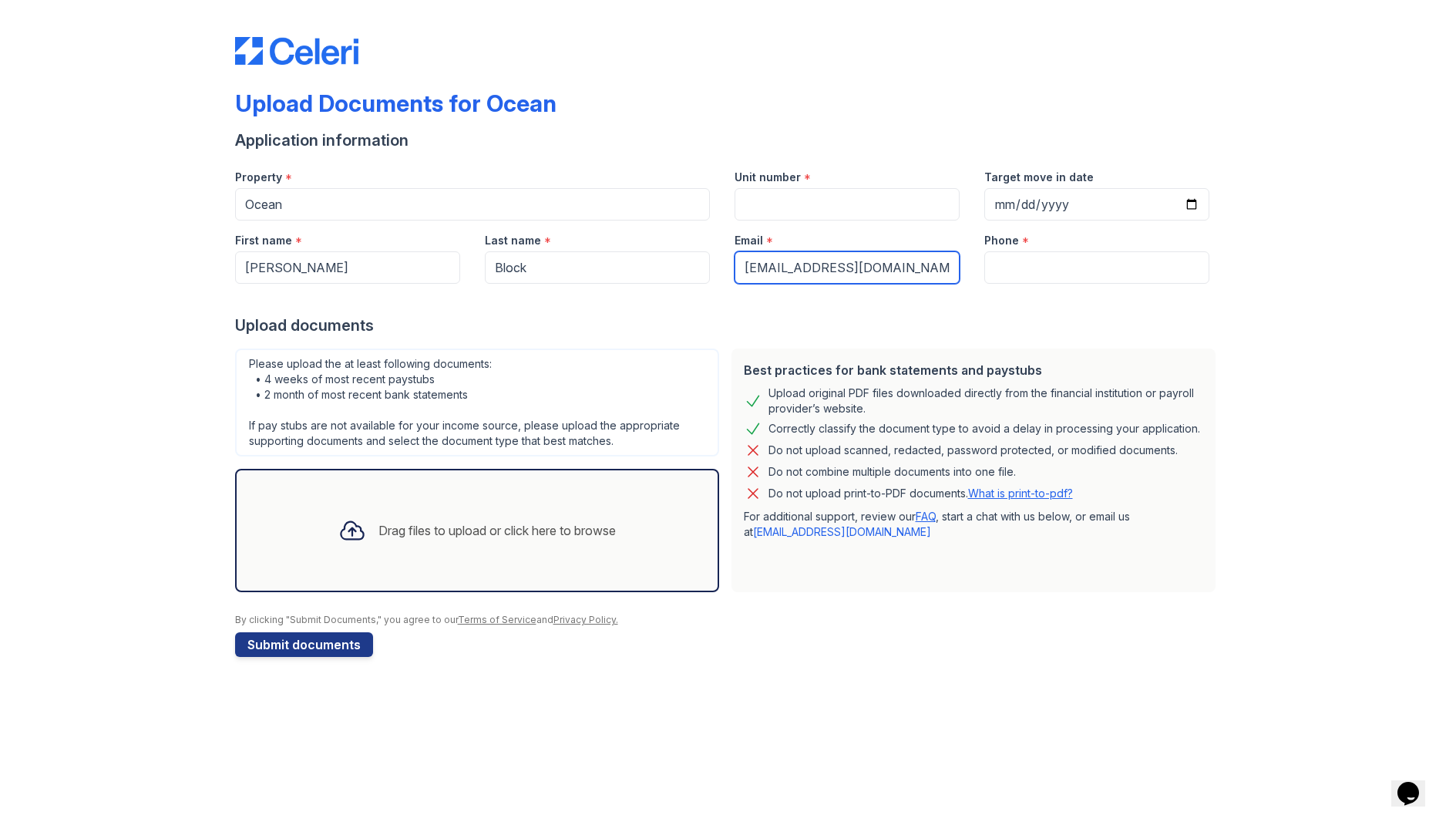 Image resolution: width=1456 pixels, height=822 pixels. What do you see at coordinates (497, 619) in the screenshot?
I see `a: Terms of Service` at bounding box center [497, 619].